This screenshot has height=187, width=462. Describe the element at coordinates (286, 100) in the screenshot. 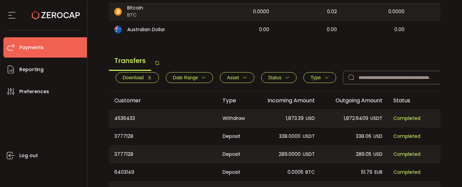

I see `div: Incoming Amount` at that location.